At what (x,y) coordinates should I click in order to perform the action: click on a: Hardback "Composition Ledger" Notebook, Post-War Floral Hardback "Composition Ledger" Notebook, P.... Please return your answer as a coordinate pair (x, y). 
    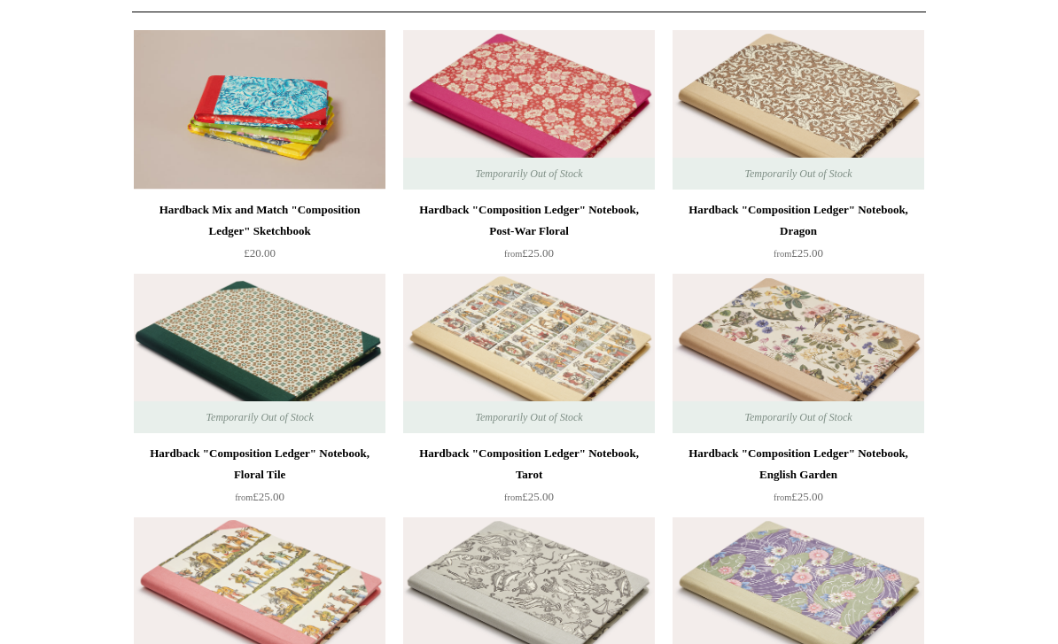
    Looking at the image, I should click on (529, 110).